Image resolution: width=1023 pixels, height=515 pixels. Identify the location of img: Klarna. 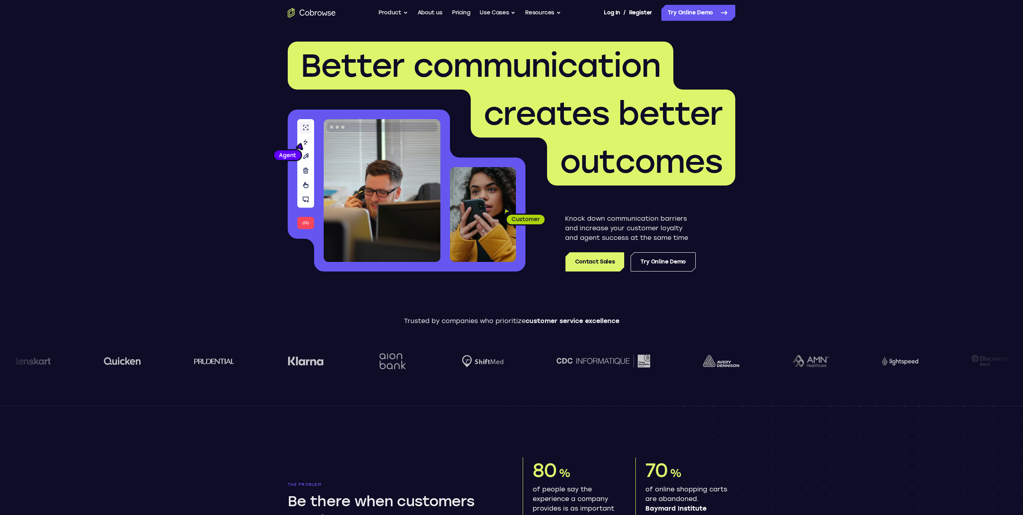
(306, 361).